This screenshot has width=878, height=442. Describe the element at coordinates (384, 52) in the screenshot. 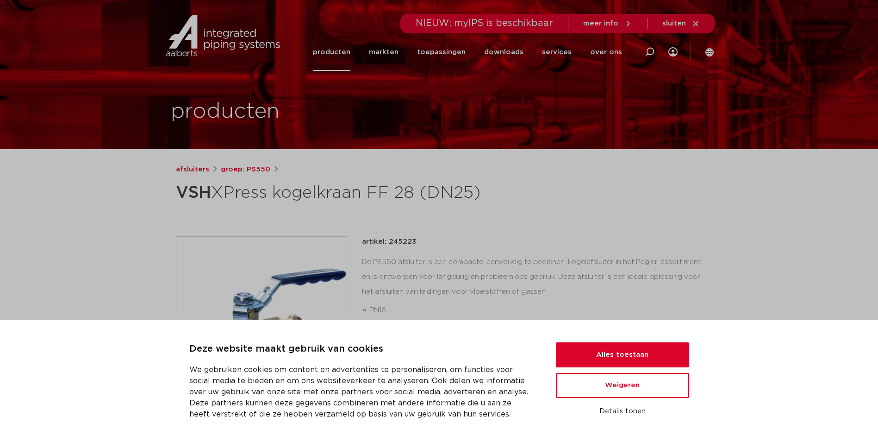

I see `a: markten` at that location.